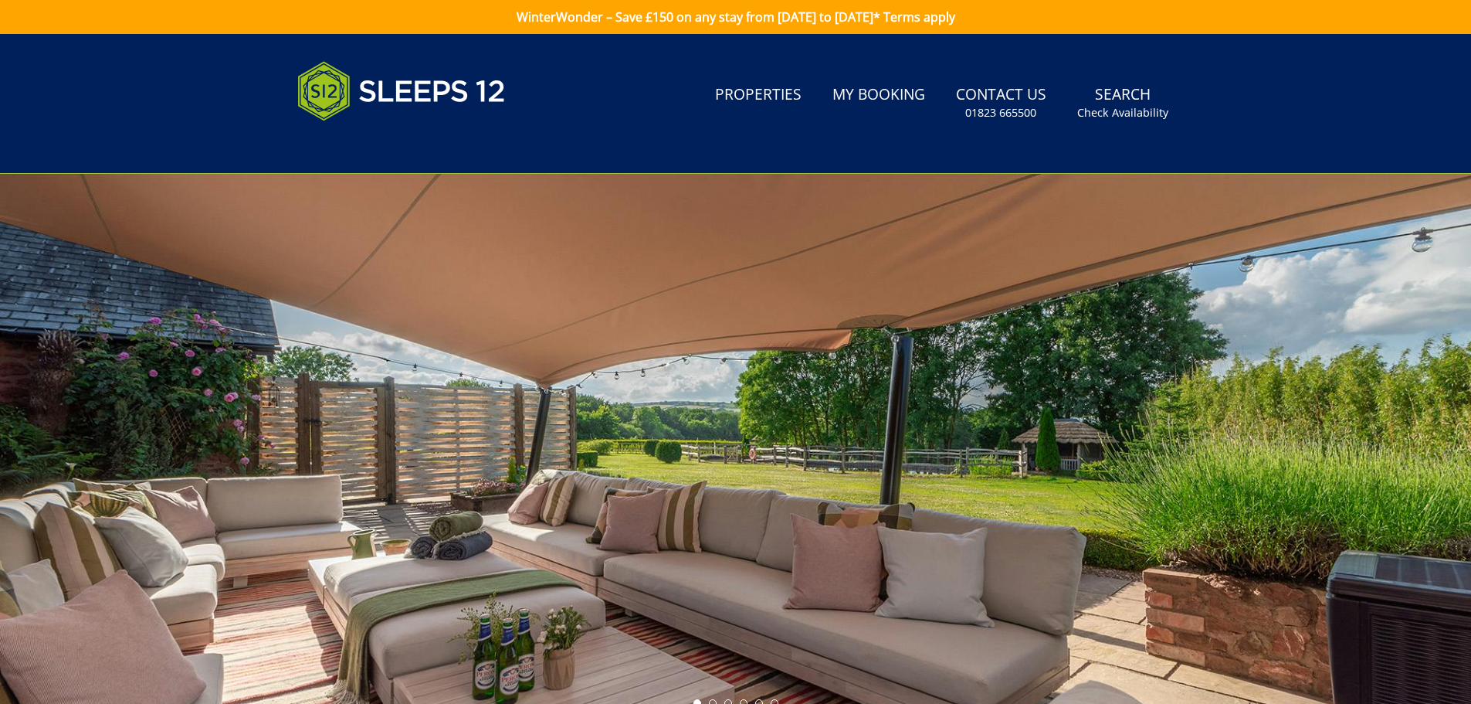 The image size is (1471, 704). Describe the element at coordinates (1123, 113) in the screenshot. I see `small: Check Availability` at that location.